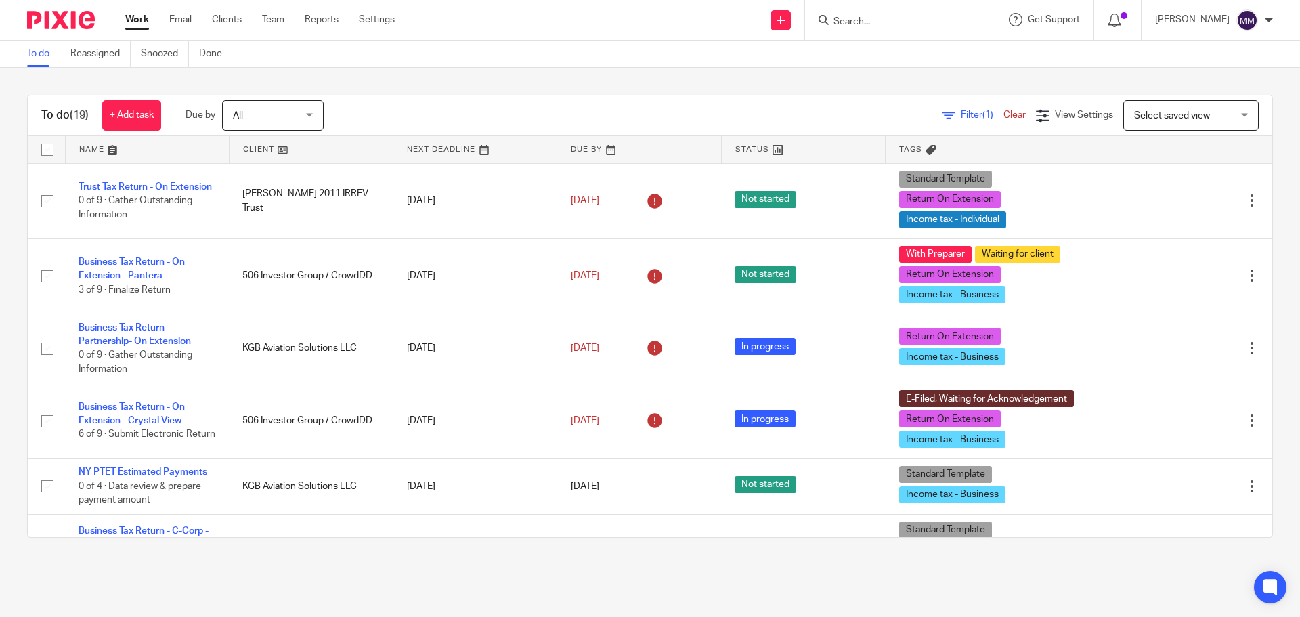  I want to click on span: Filter, so click(982, 115).